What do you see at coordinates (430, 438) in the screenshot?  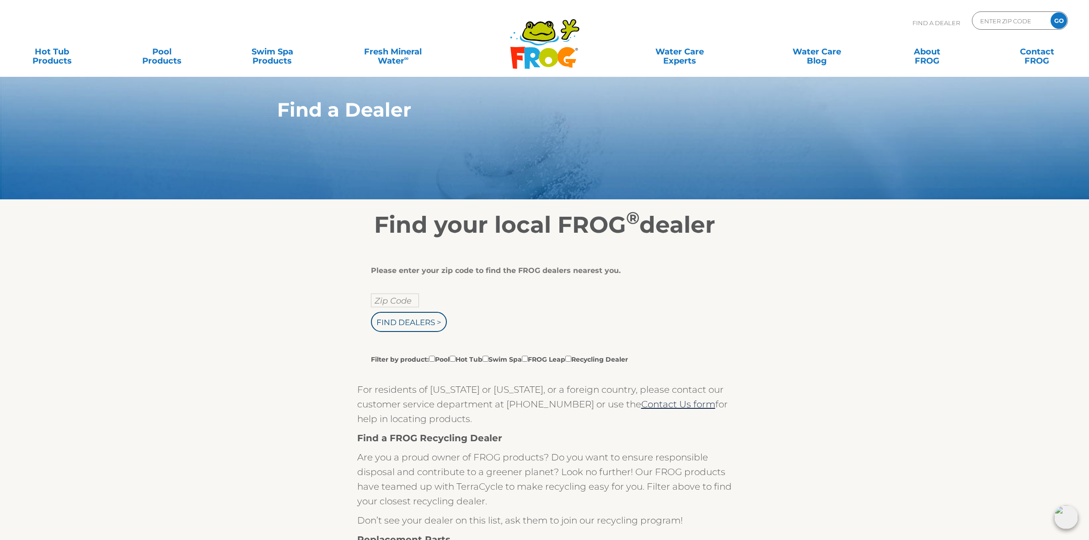 I see `strong: Find a FROG Recycling Dealer` at bounding box center [430, 438].